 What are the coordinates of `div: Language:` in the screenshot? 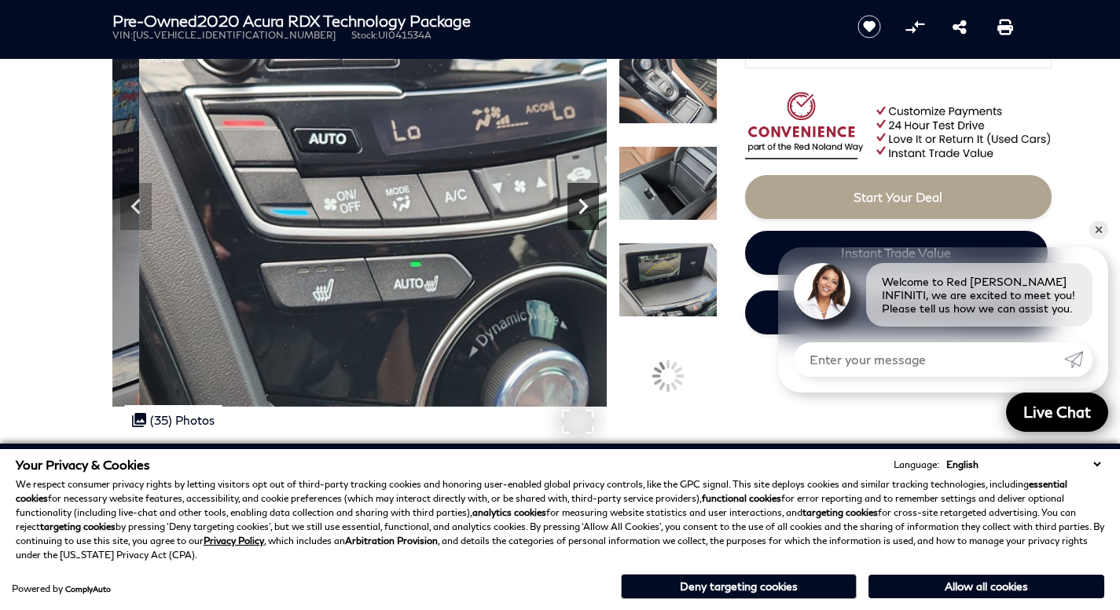 It's located at (916, 465).